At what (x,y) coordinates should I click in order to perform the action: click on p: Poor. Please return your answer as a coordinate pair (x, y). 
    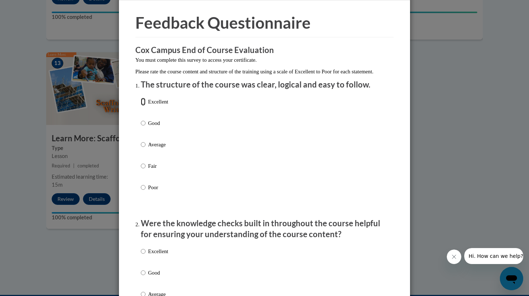
    Looking at the image, I should click on (158, 188).